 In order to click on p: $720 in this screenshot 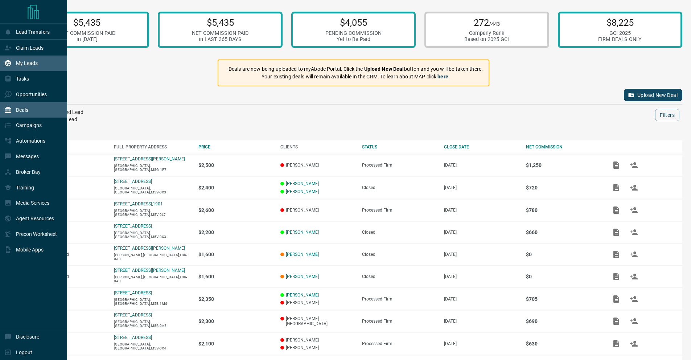, I will do `click(563, 187)`.